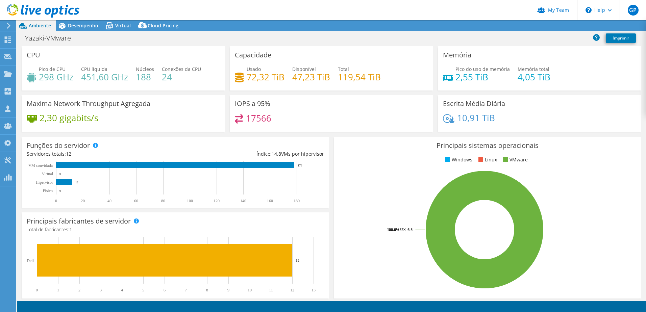 The image size is (646, 312). Describe the element at coordinates (487, 160) in the screenshot. I see `li: Linux` at that location.